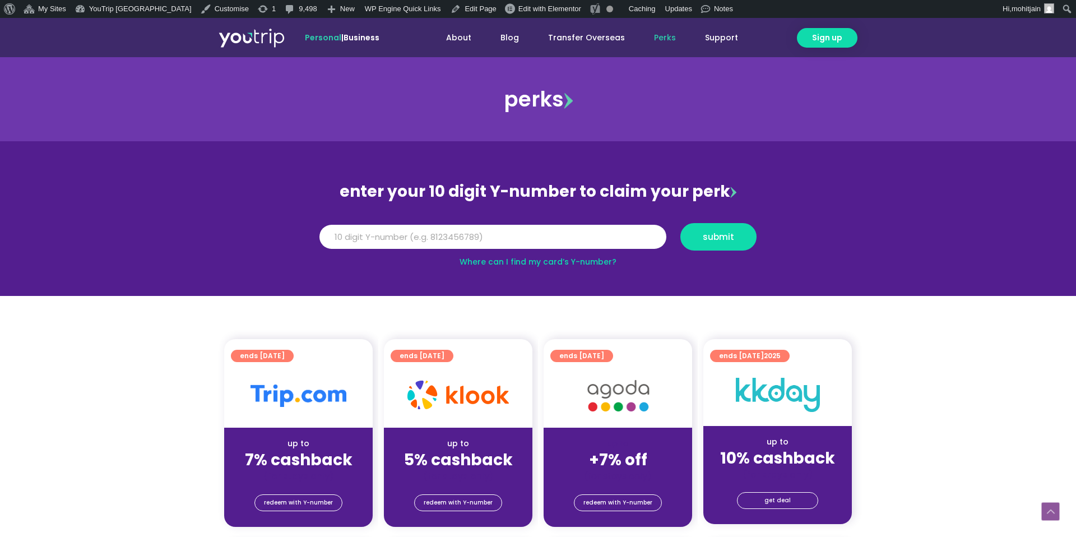 This screenshot has height=537, width=1076. What do you see at coordinates (458, 38) in the screenshot?
I see `a: About` at bounding box center [458, 38].